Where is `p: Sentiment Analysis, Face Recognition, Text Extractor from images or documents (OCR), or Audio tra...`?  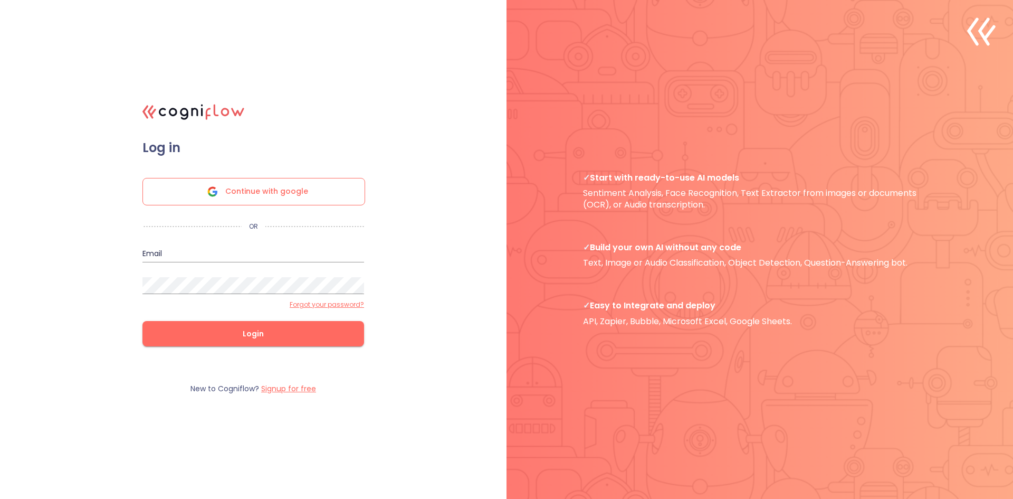 p: Sentiment Analysis, Face Recognition, Text Extractor from images or documents (OCR), or Audio tra... is located at coordinates (760, 191).